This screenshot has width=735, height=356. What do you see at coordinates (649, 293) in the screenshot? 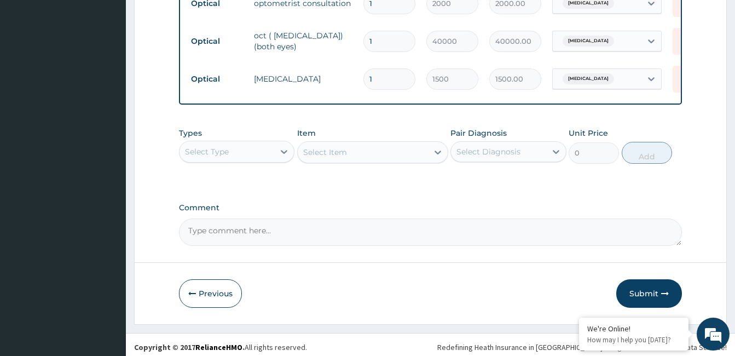
I see `button: Submit` at bounding box center [649, 293].